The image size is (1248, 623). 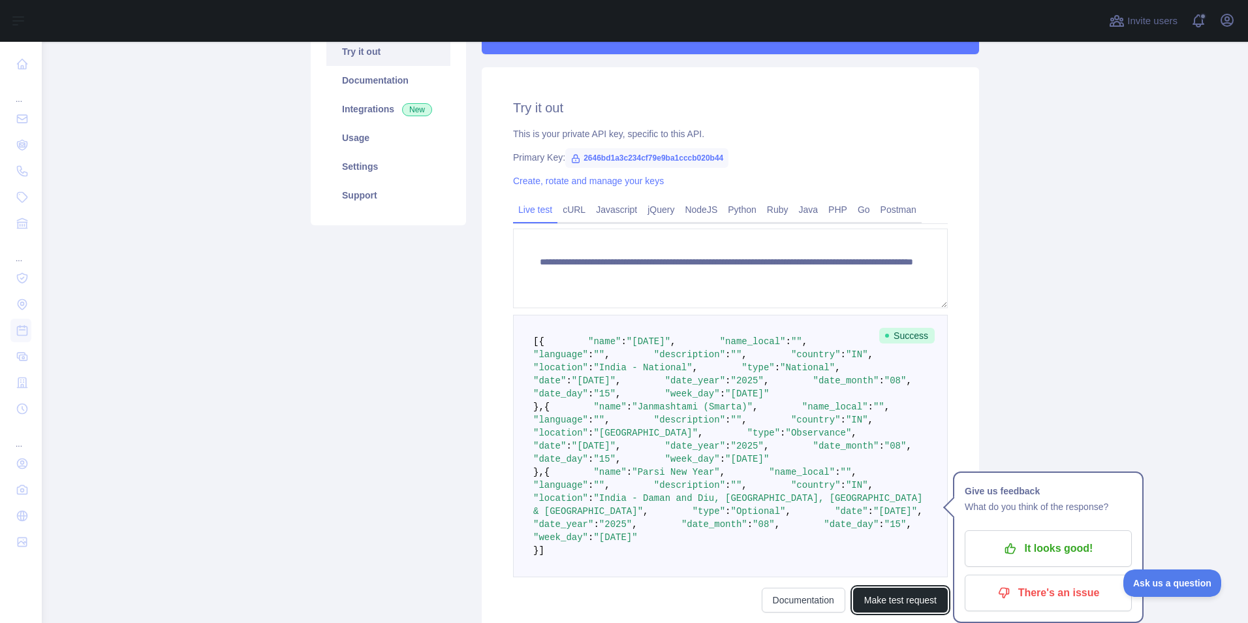 I want to click on span: 2646bd1a3c234cf79e9ba1cccb020b44, so click(x=647, y=158).